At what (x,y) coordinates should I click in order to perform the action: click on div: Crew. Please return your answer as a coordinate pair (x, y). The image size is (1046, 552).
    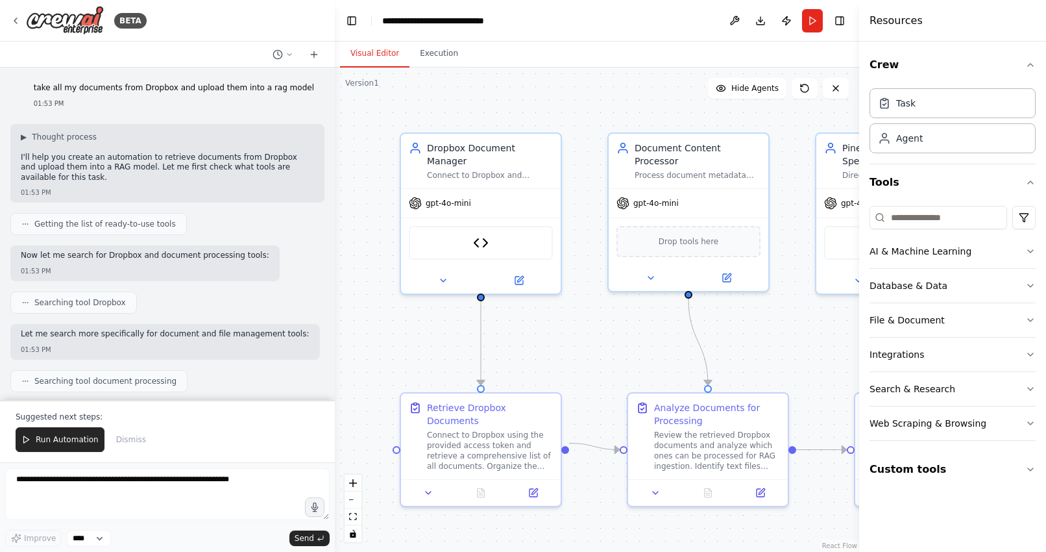
    Looking at the image, I should click on (952, 123).